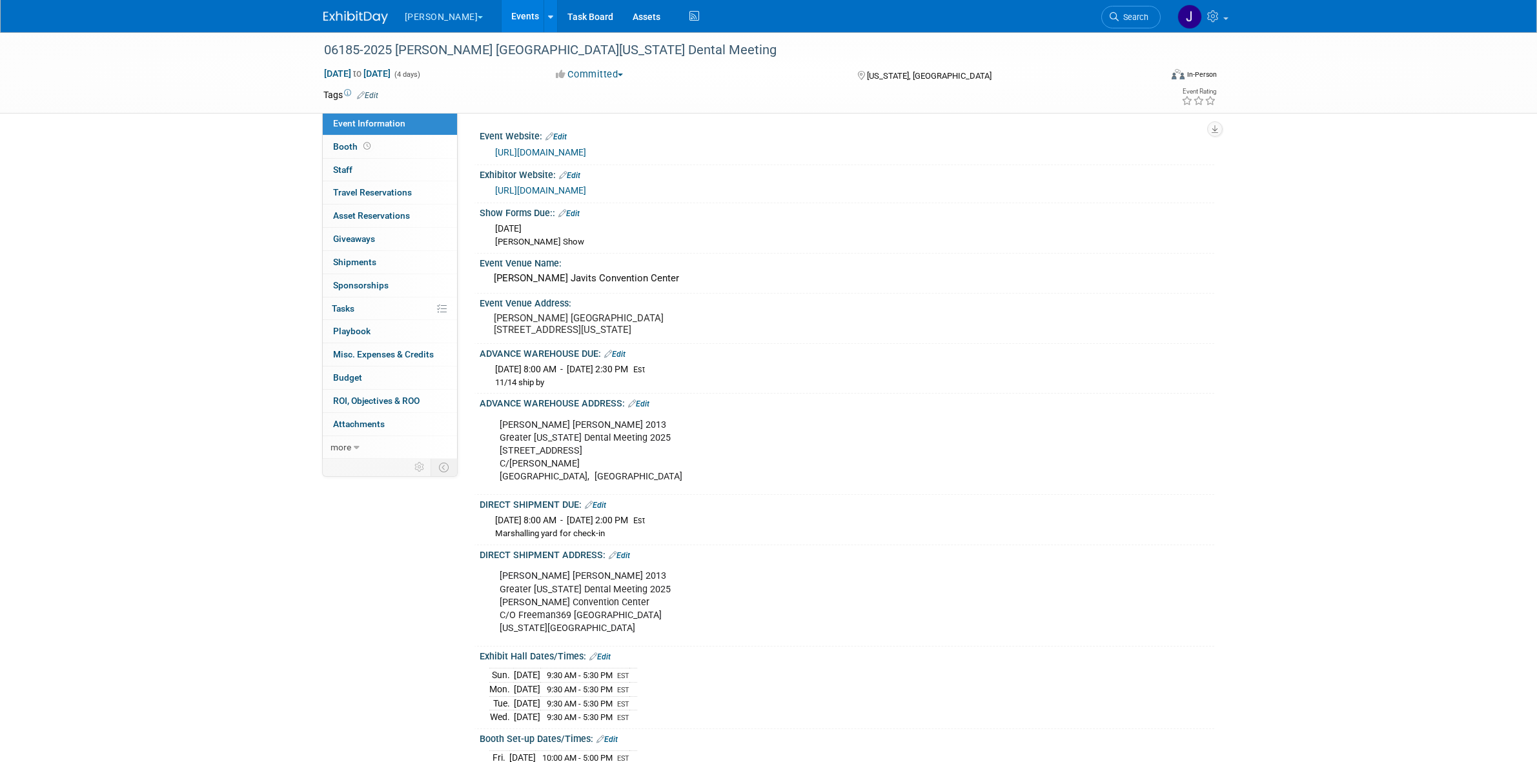  Describe the element at coordinates (502, 676) in the screenshot. I see `td: Sun.` at that location.